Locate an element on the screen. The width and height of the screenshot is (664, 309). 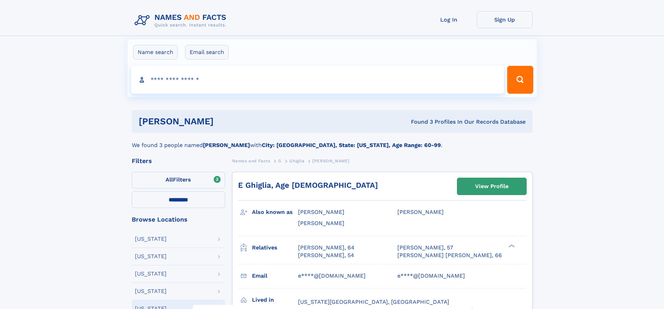
div: View Profile is located at coordinates (492, 186).